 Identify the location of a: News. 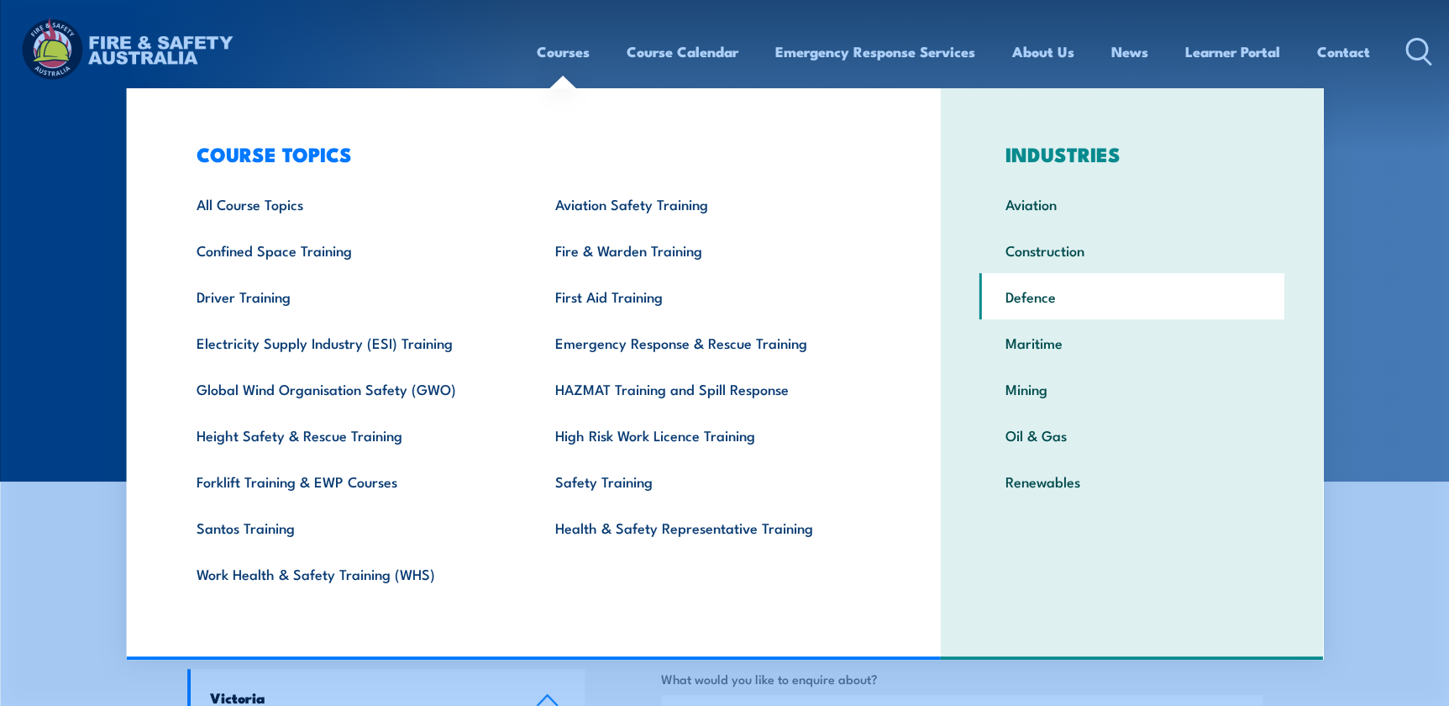
(1130, 51).